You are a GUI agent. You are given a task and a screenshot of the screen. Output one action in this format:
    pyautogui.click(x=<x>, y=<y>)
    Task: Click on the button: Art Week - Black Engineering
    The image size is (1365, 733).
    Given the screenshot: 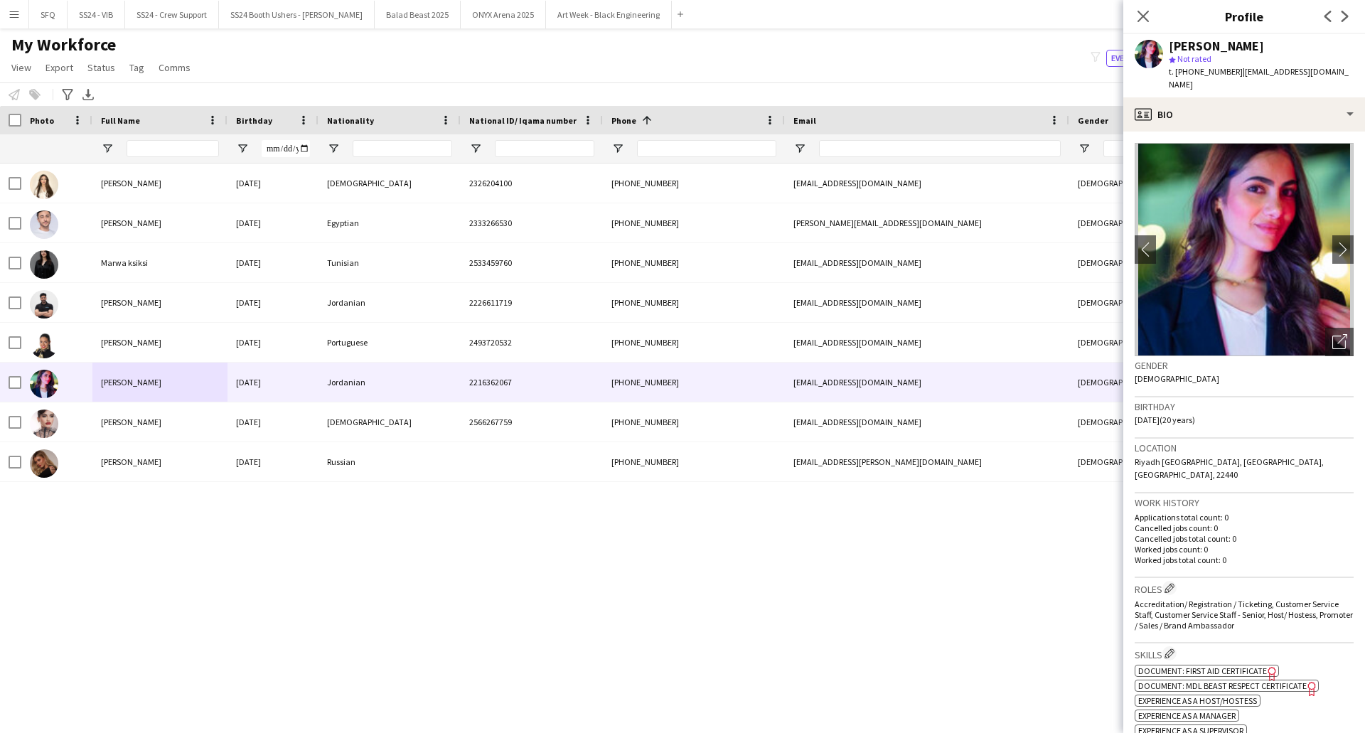 What is the action you would take?
    pyautogui.click(x=609, y=14)
    